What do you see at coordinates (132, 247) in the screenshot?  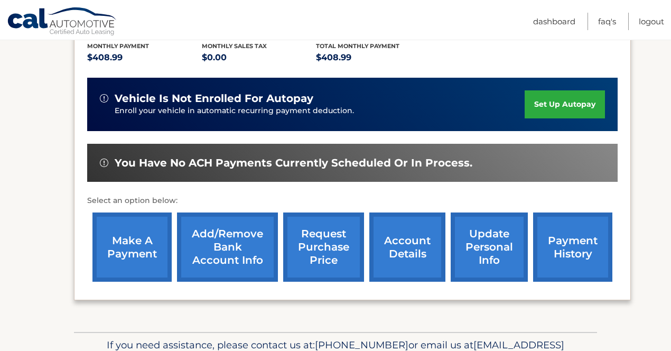 I see `a: make a payment` at bounding box center [132, 247].